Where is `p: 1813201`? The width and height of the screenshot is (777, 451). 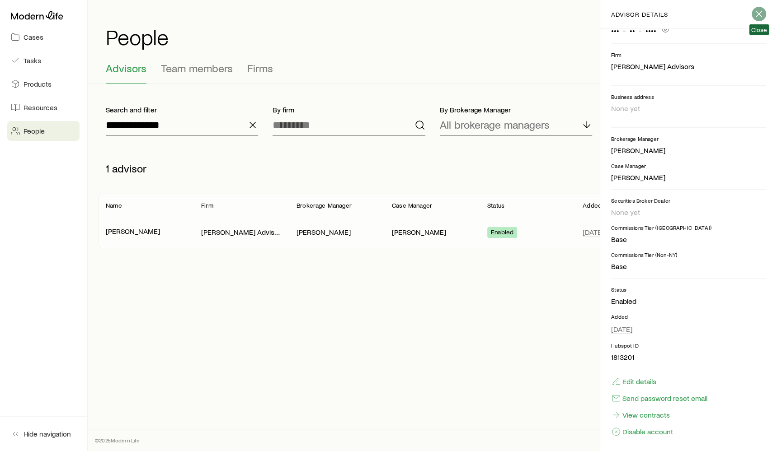 p: 1813201 is located at coordinates (688, 357).